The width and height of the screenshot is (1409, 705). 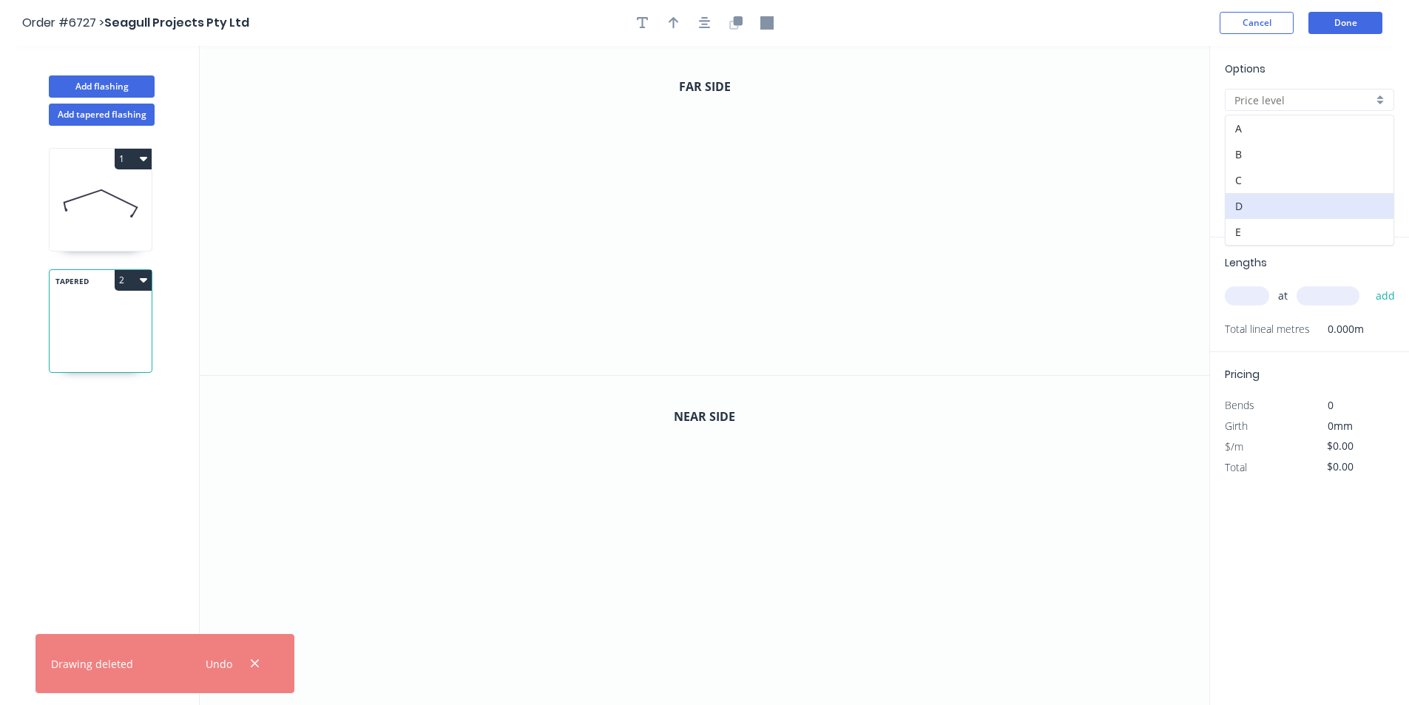 What do you see at coordinates (1303, 100) in the screenshot?
I see `input: Price level` at bounding box center [1303, 100].